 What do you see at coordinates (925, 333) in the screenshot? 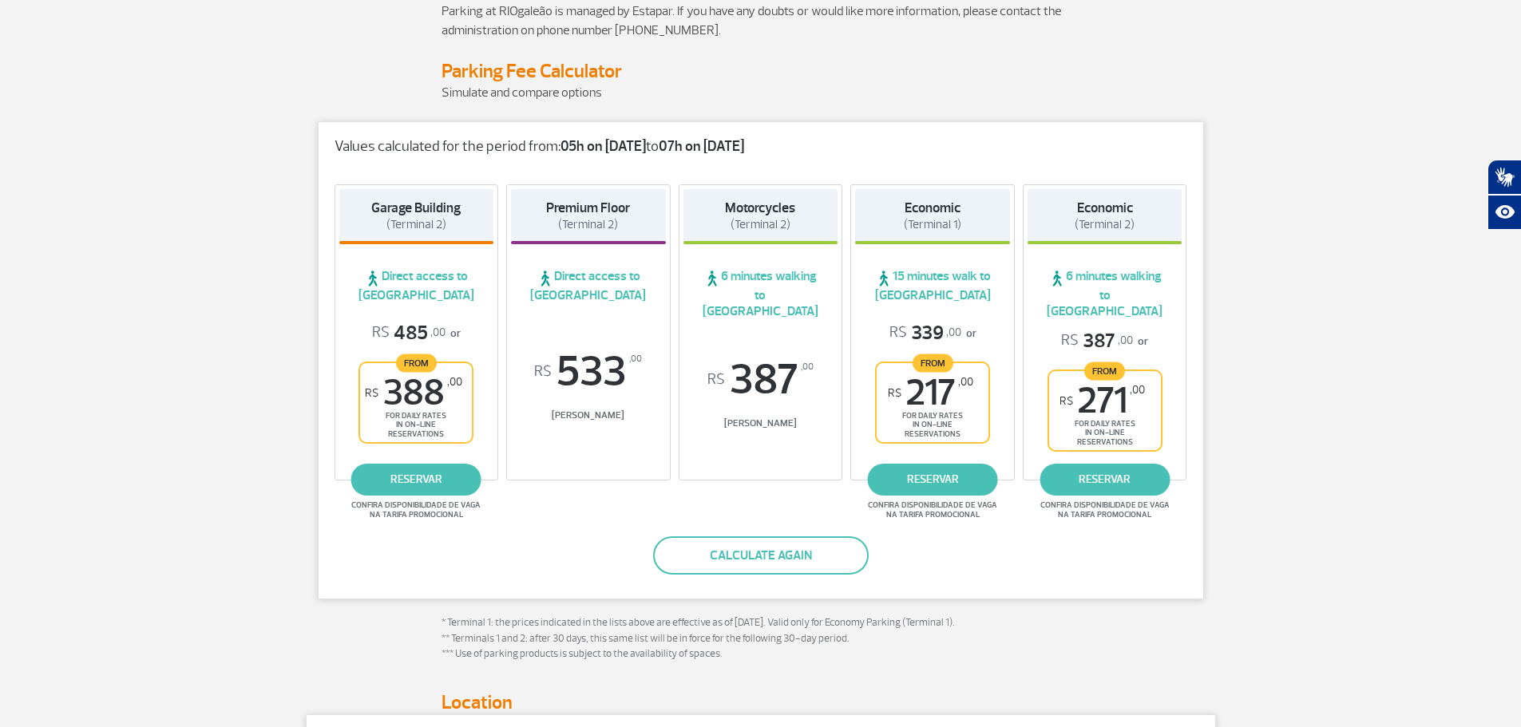
I see `span: 339` at bounding box center [925, 333].